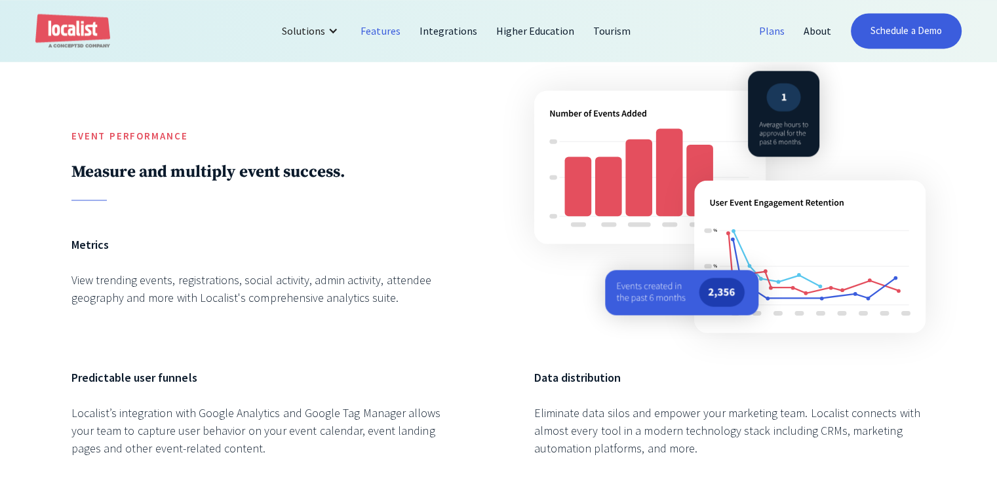 The image size is (997, 478). Describe the element at coordinates (535, 31) in the screenshot. I see `a: Higher Education` at that location.